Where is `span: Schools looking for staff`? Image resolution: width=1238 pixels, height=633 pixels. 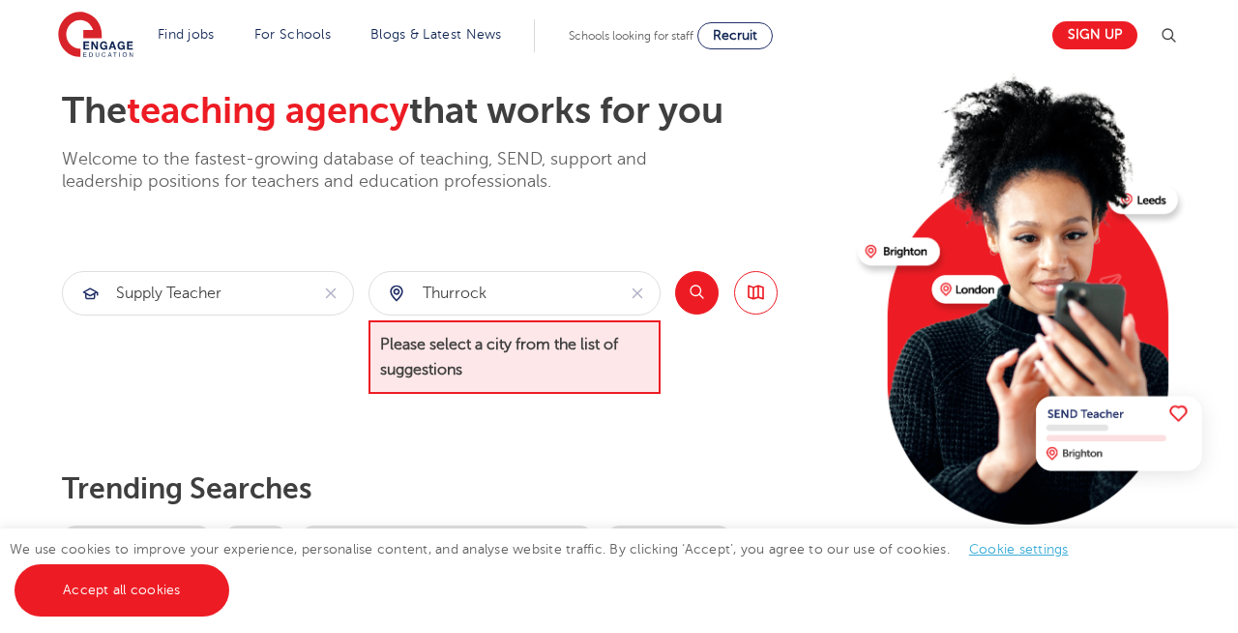
span: Schools looking for staff is located at coordinates (631, 36).